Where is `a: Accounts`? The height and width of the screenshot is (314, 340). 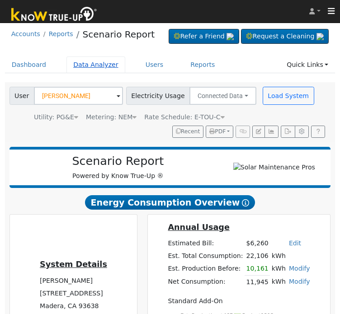
a: Accounts is located at coordinates (26, 34).